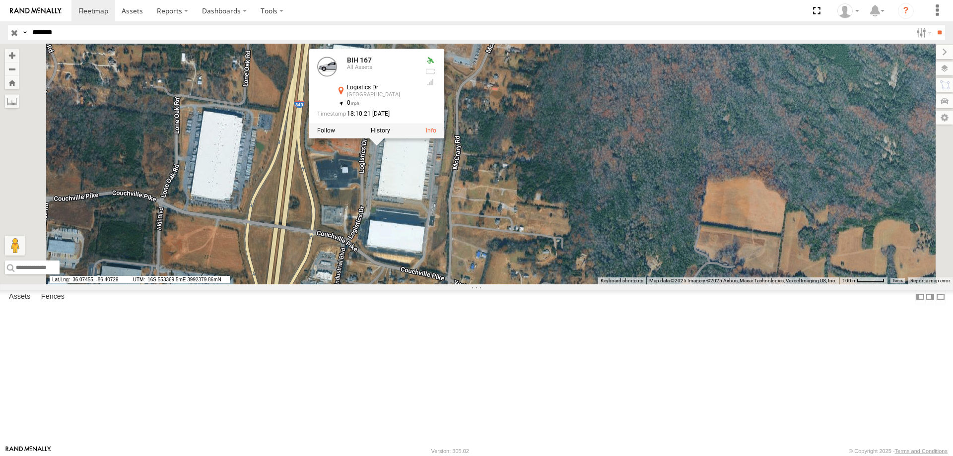 The image size is (953, 456). I want to click on span: 0, so click(353, 103).